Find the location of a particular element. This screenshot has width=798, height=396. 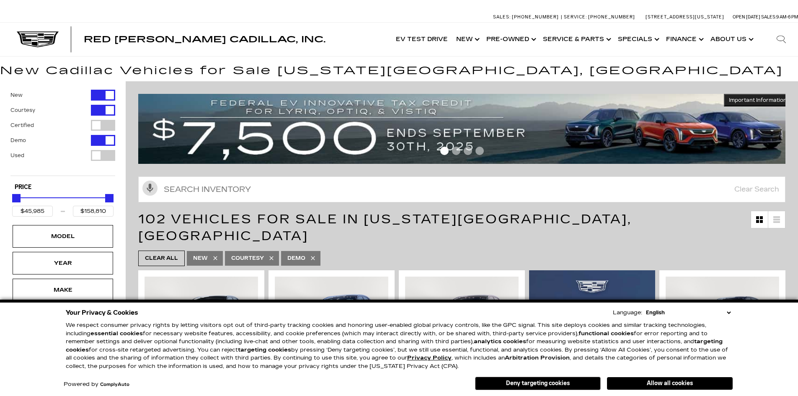

a: Specials is located at coordinates (637, 39).